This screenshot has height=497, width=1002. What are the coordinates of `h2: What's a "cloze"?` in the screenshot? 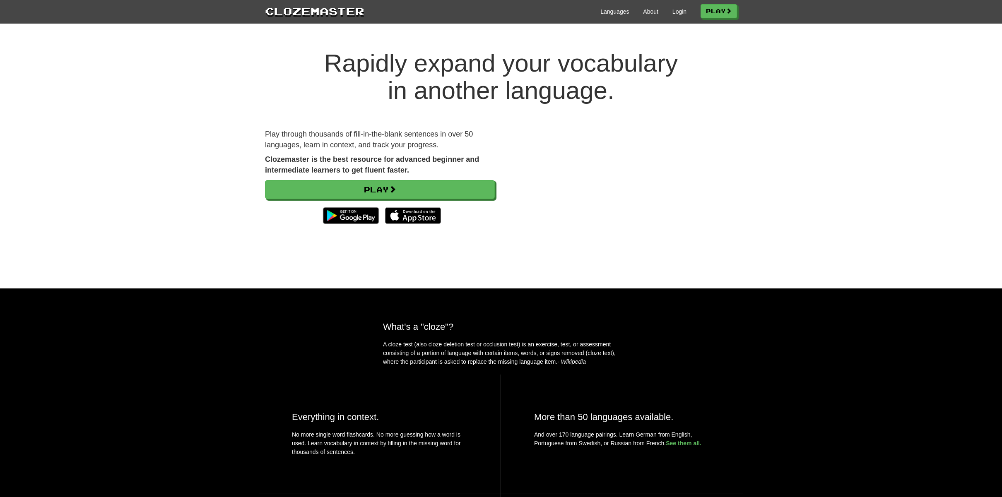 It's located at (501, 327).